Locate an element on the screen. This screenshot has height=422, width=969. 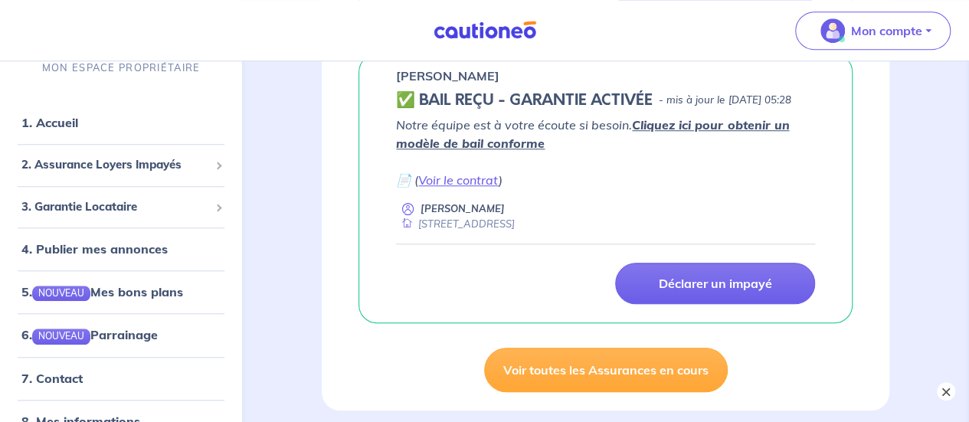
div: 1. Accueil is located at coordinates (121, 123).